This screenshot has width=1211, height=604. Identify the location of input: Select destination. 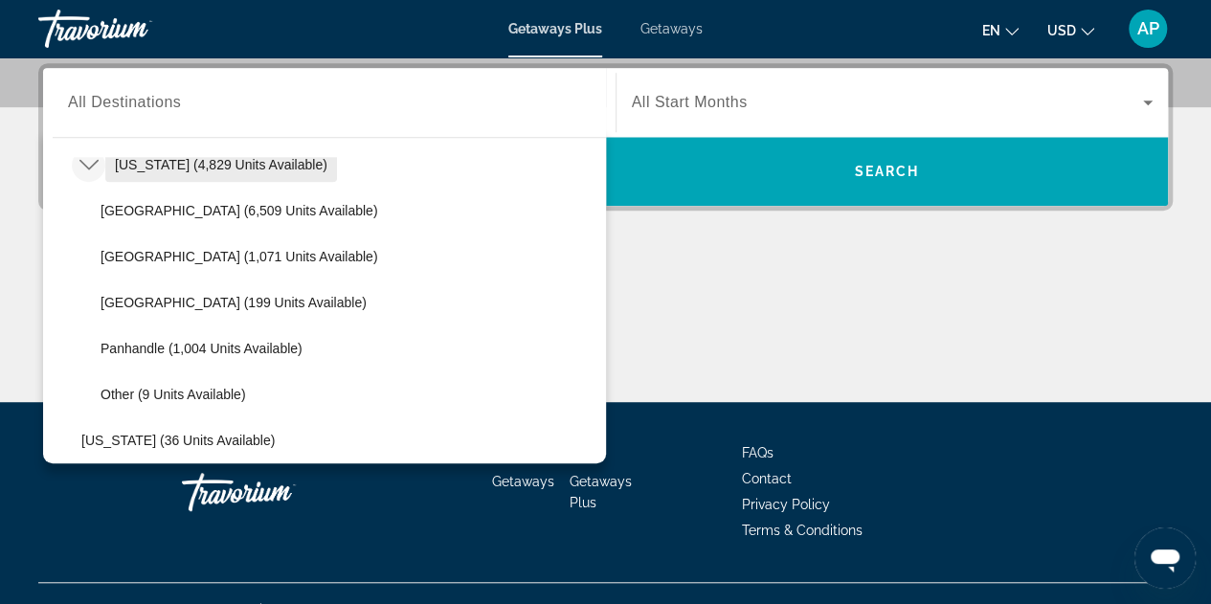
(329, 103).